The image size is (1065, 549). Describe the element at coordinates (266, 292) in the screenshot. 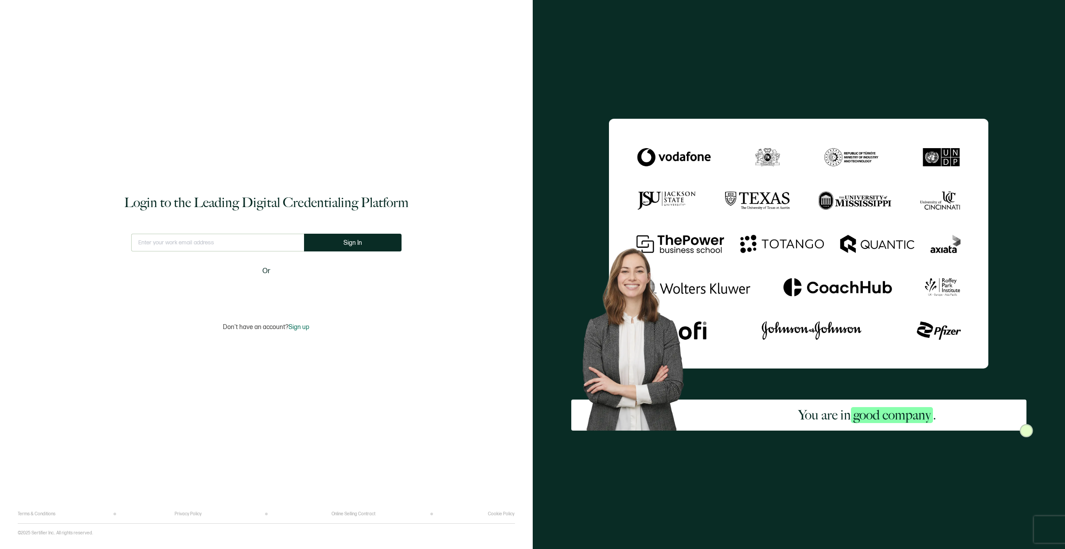

I see `div: Sign in with Google. Opens in new tab` at that location.